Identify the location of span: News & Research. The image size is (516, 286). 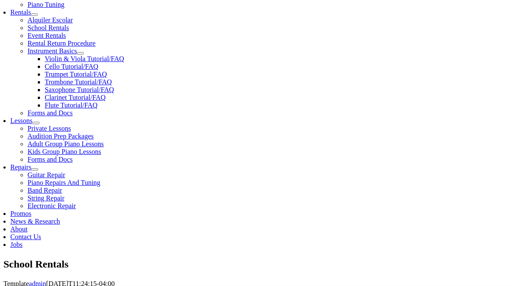
(35, 221).